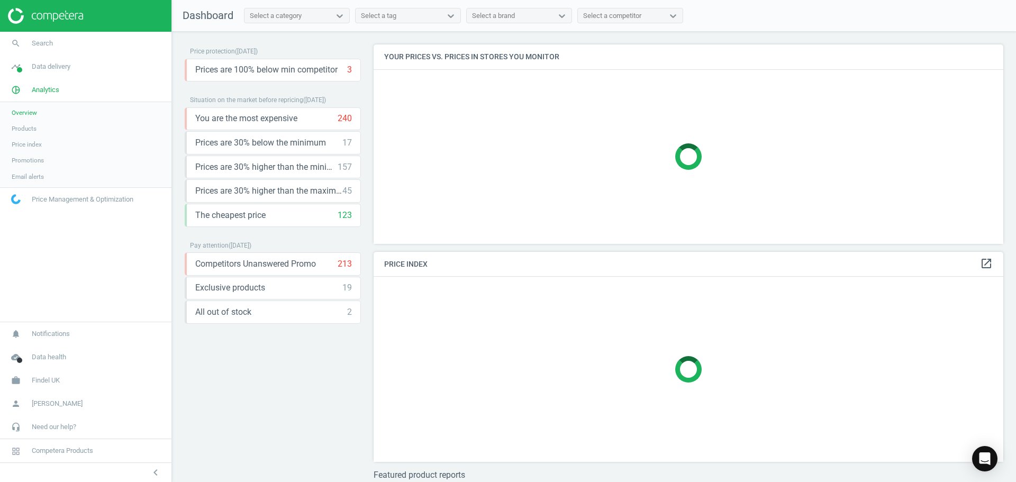 This screenshot has height=482, width=1016. What do you see at coordinates (49, 357) in the screenshot?
I see `span: Data health` at bounding box center [49, 357].